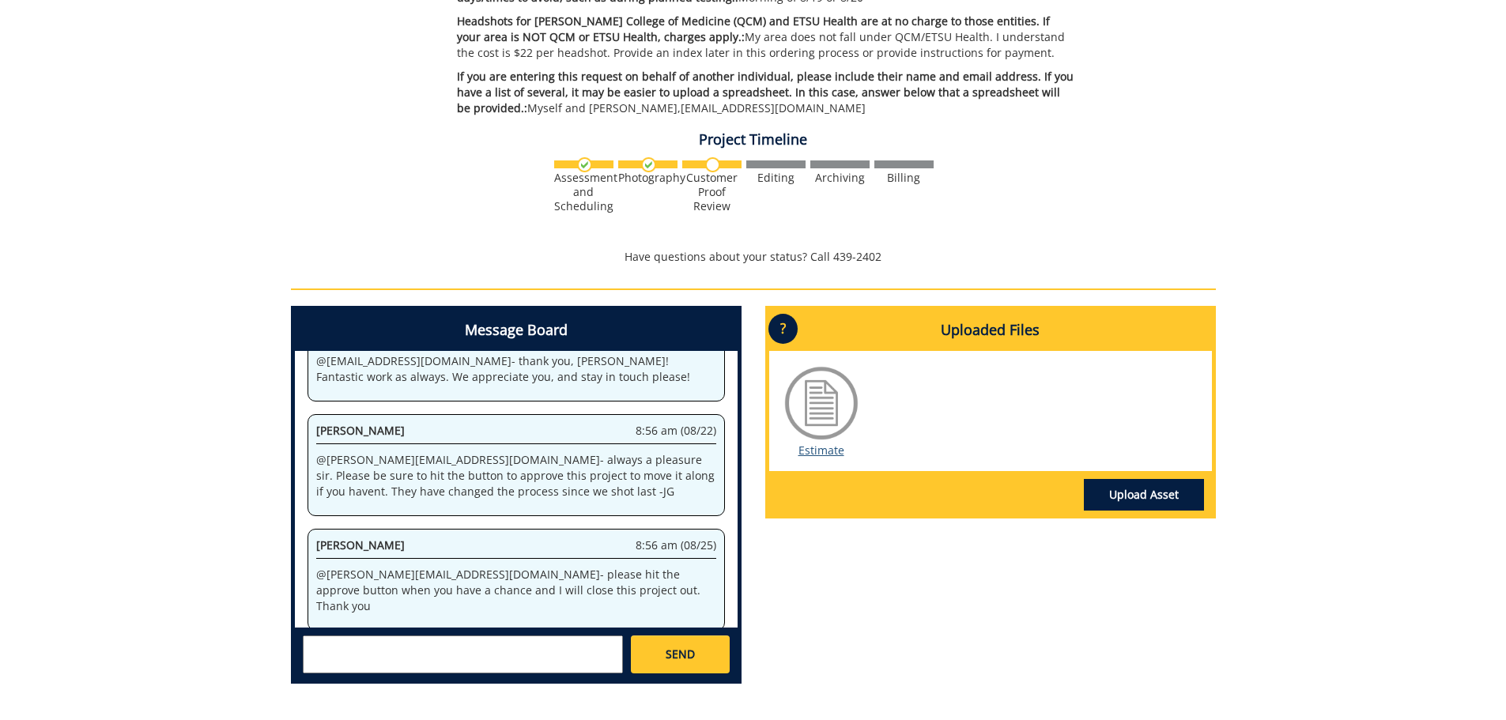 The width and height of the screenshot is (1506, 720). Describe the element at coordinates (753, 257) in the screenshot. I see `p: Have questions about your status? Call 439-2402` at that location.